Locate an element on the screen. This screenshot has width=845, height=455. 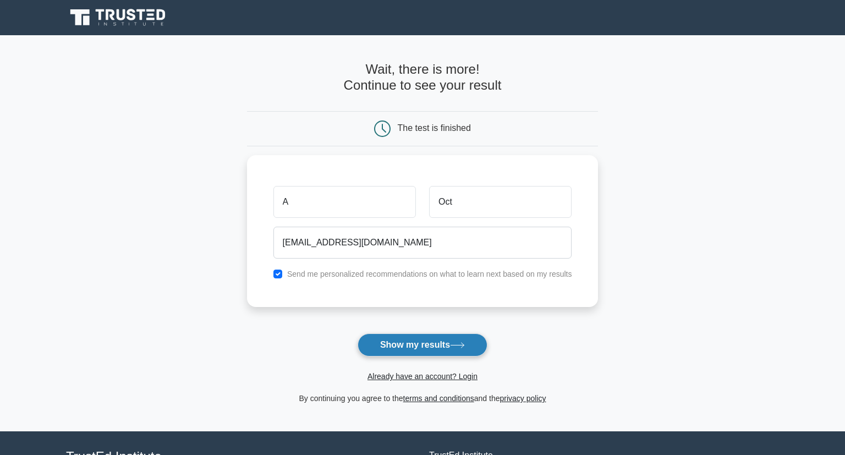
div: The test is finished is located at coordinates (434, 128).